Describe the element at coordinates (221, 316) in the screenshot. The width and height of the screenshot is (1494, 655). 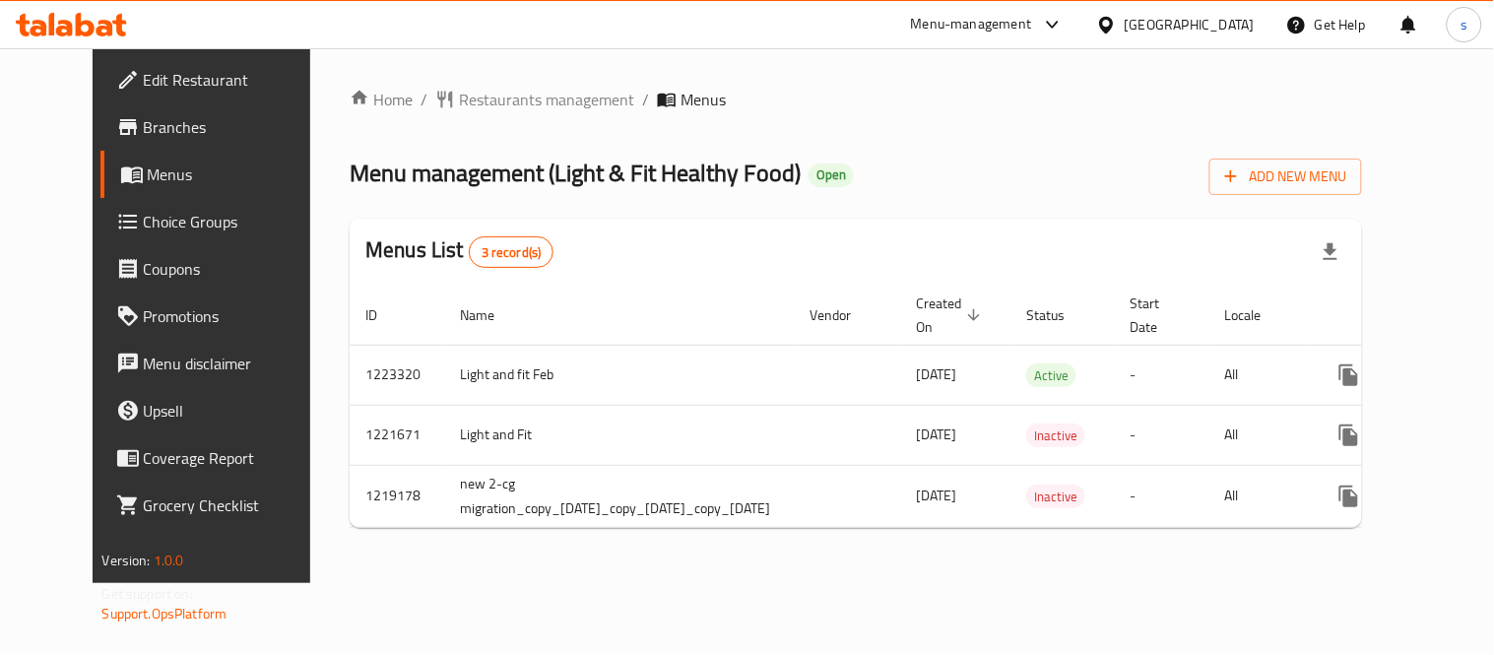
I see `a: Promotions` at that location.